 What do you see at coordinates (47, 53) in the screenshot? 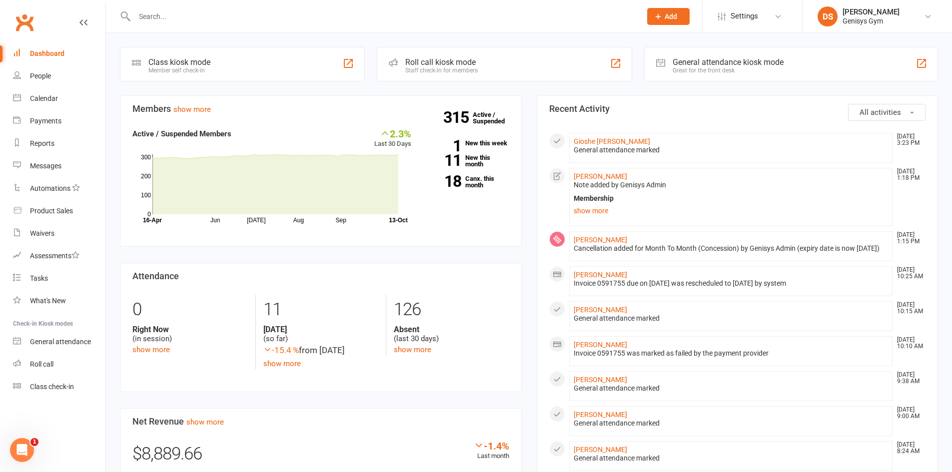
I see `div: Dashboard` at bounding box center [47, 53].